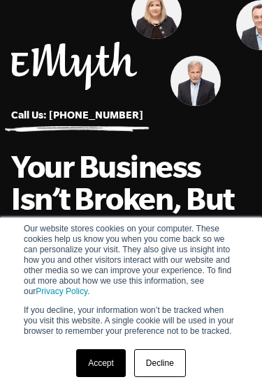  Describe the element at coordinates (130, 260) in the screenshot. I see `p: Our website stores cookies on your computer. These cookies help us know you when you come back so...` at that location.